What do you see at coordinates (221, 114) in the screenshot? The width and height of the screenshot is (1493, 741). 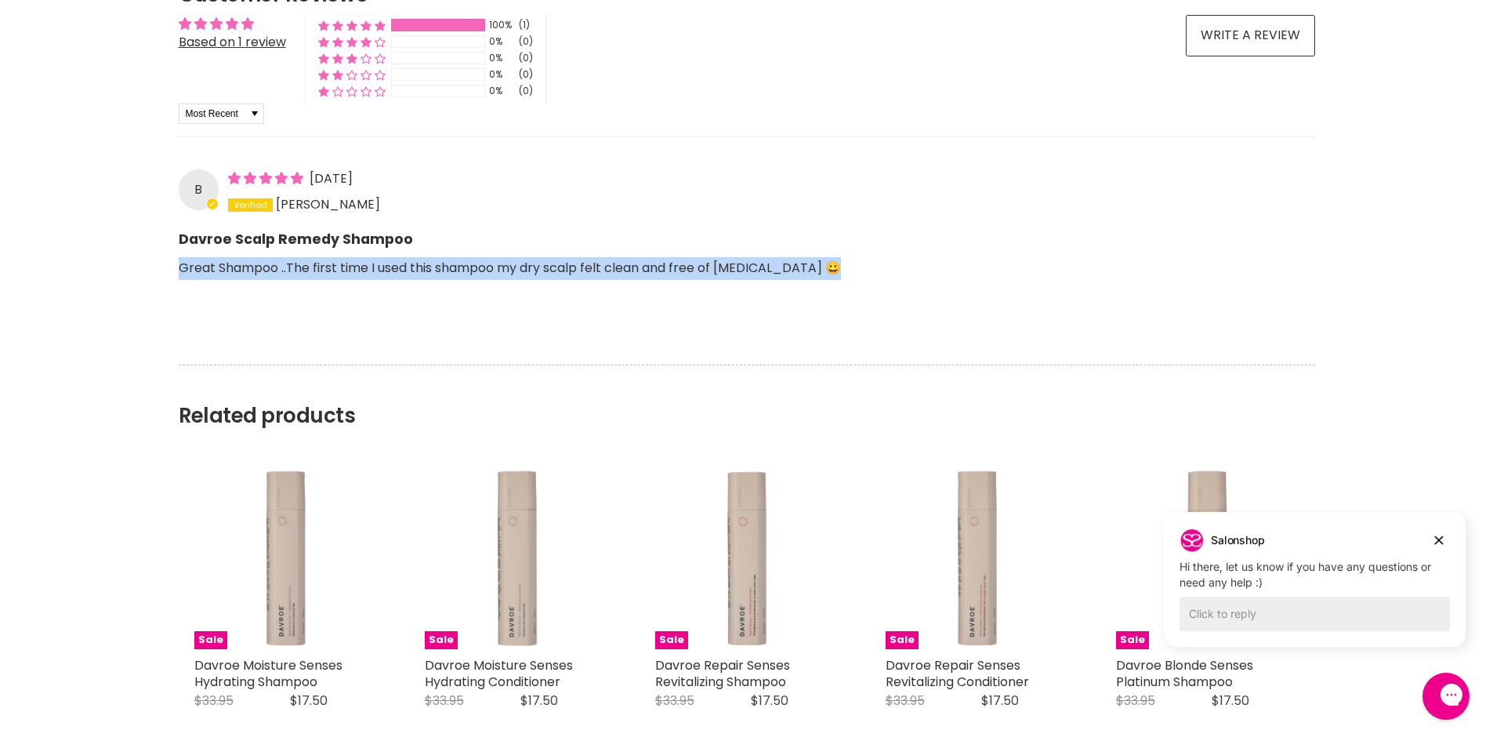 I see `select: Sort dropdown` at bounding box center [221, 114].